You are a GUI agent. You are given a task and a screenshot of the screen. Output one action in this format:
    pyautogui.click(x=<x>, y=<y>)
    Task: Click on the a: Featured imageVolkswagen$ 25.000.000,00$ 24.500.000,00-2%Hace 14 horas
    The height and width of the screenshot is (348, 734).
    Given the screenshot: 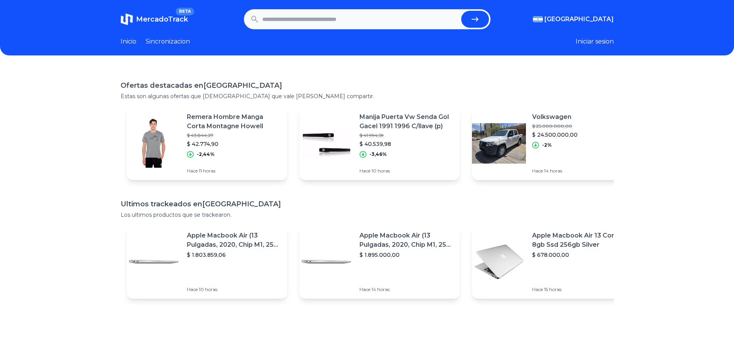 What is the action you would take?
    pyautogui.click(x=552, y=143)
    